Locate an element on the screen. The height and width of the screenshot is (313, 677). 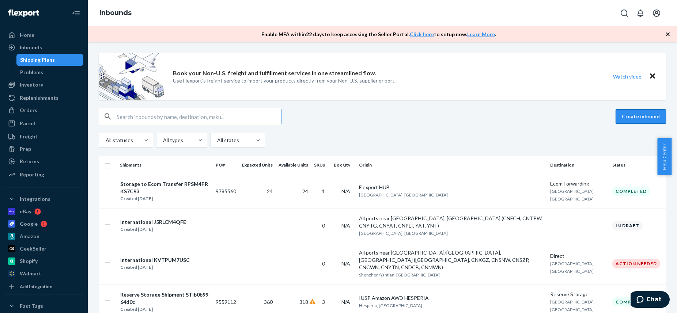
a: Replenishments is located at coordinates (44, 98).